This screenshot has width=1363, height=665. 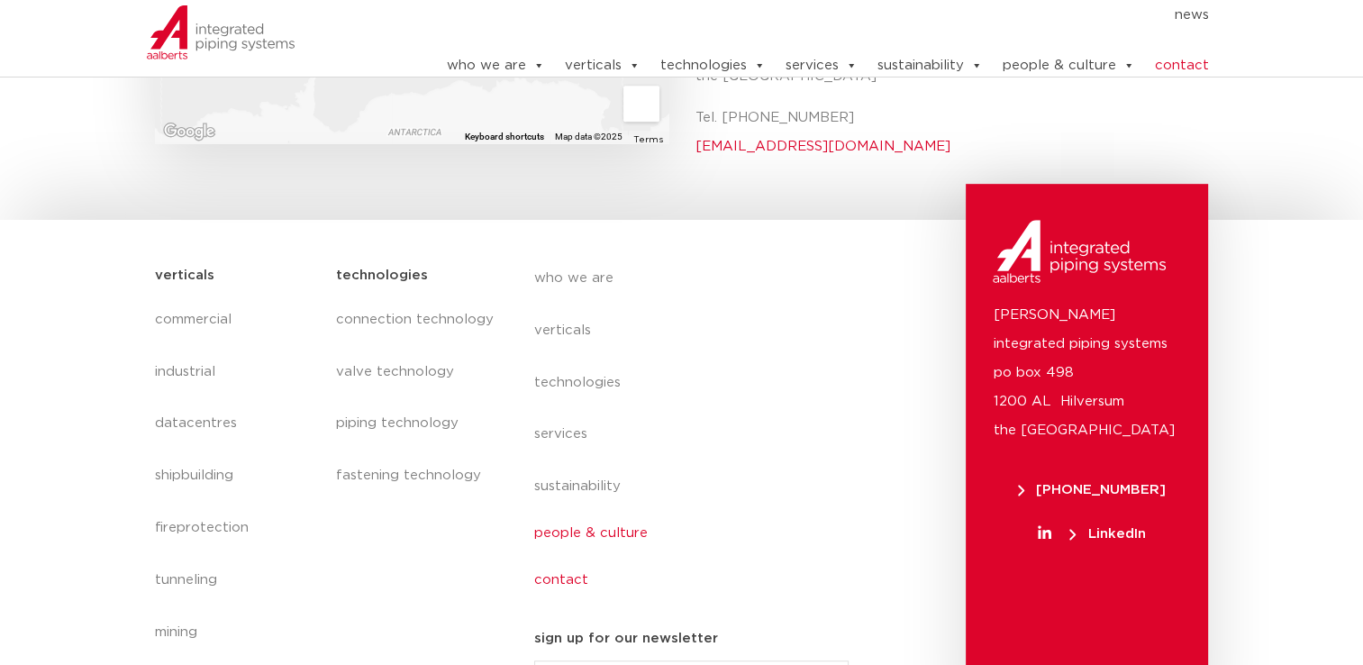 What do you see at coordinates (189, 132) in the screenshot?
I see `img: Google` at bounding box center [189, 132].